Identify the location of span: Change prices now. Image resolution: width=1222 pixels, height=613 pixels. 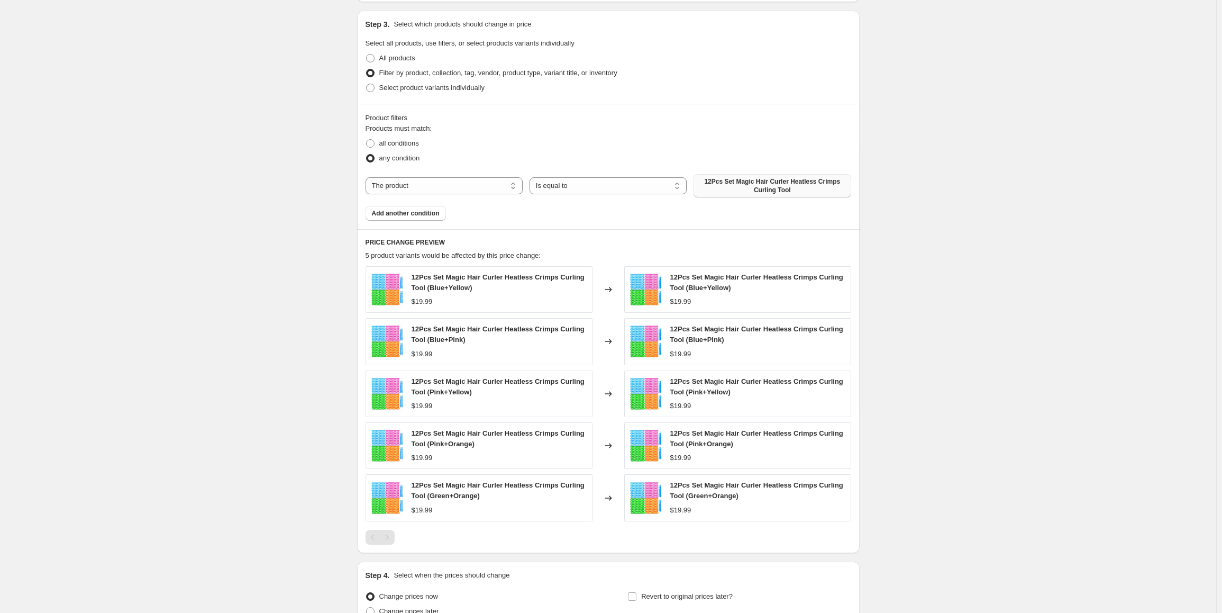
(408, 596).